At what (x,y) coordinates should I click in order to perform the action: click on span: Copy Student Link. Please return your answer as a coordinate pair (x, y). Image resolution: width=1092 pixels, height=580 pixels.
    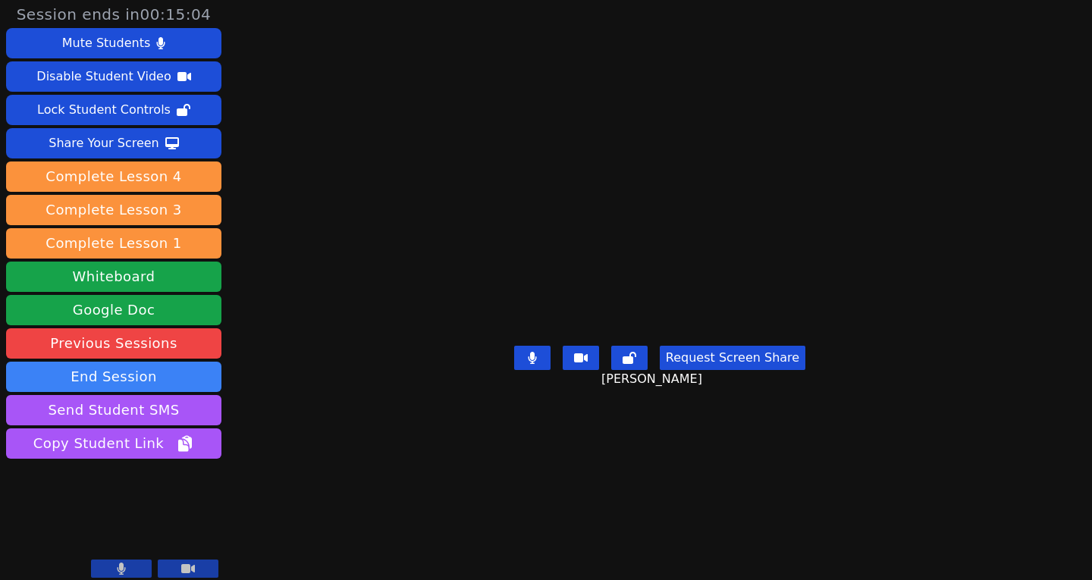
    Looking at the image, I should click on (114, 444).